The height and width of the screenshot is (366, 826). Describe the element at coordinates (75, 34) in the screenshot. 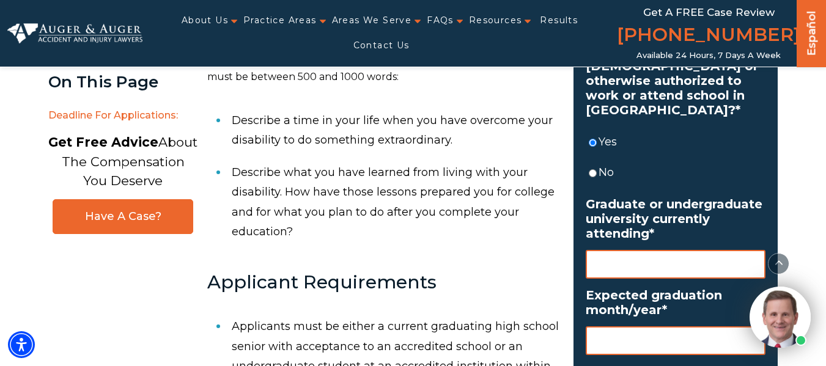

I see `img: Auger & Auger Accident and Injury Lawyers Logo` at that location.